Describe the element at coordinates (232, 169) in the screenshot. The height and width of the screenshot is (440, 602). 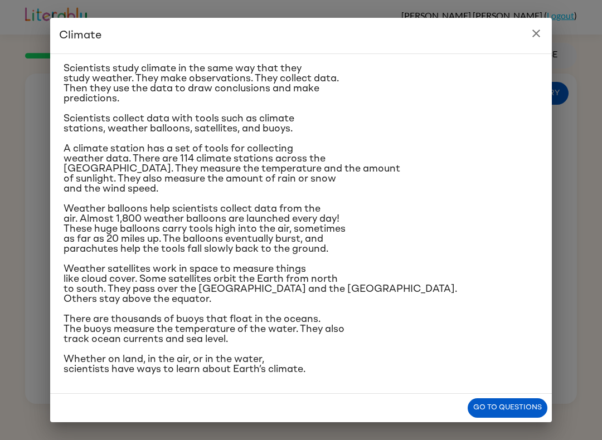
I see `span: A climate station has a set of tools for collecting weather data. There are 114 climate stations ...` at that location.